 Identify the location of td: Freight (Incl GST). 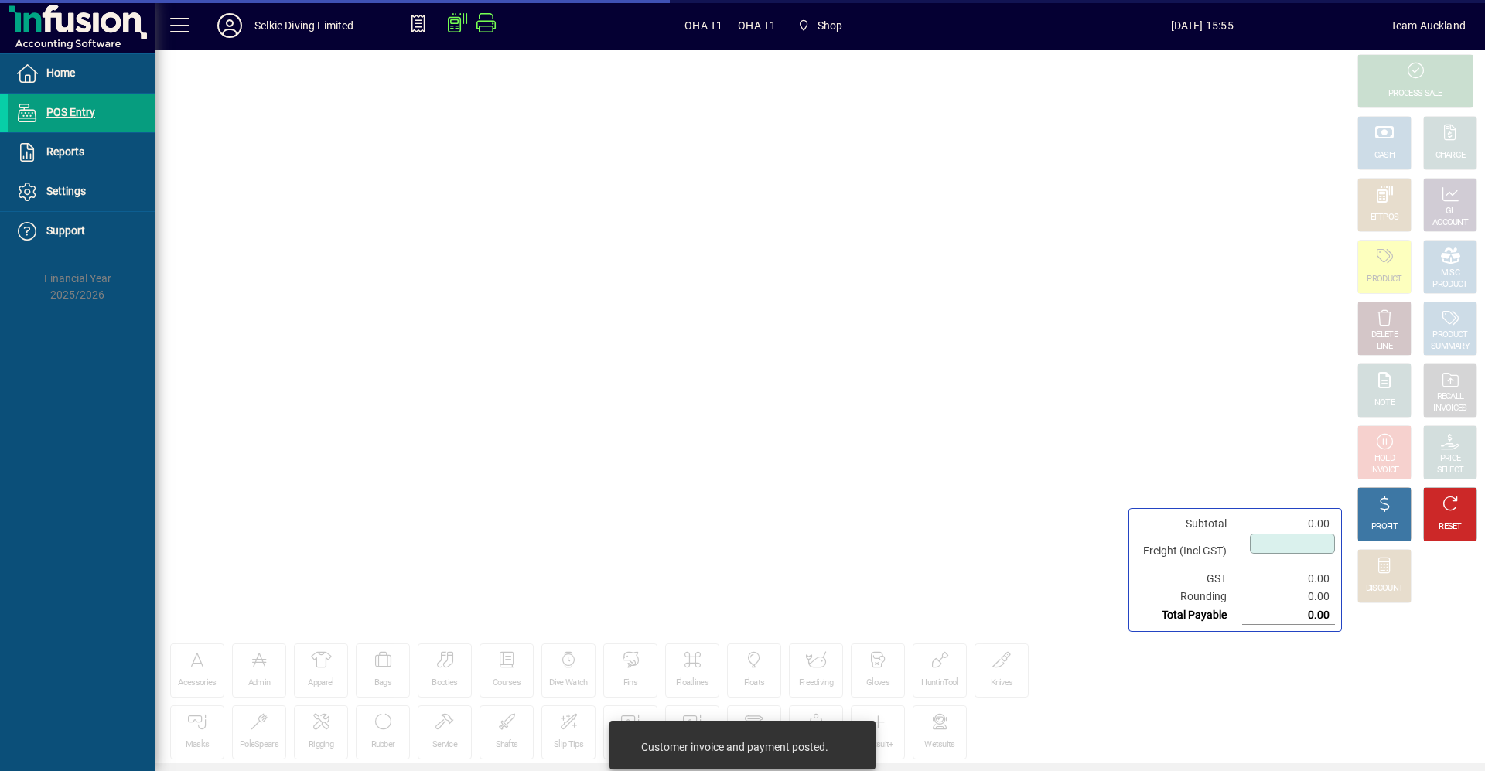
(1189, 551).